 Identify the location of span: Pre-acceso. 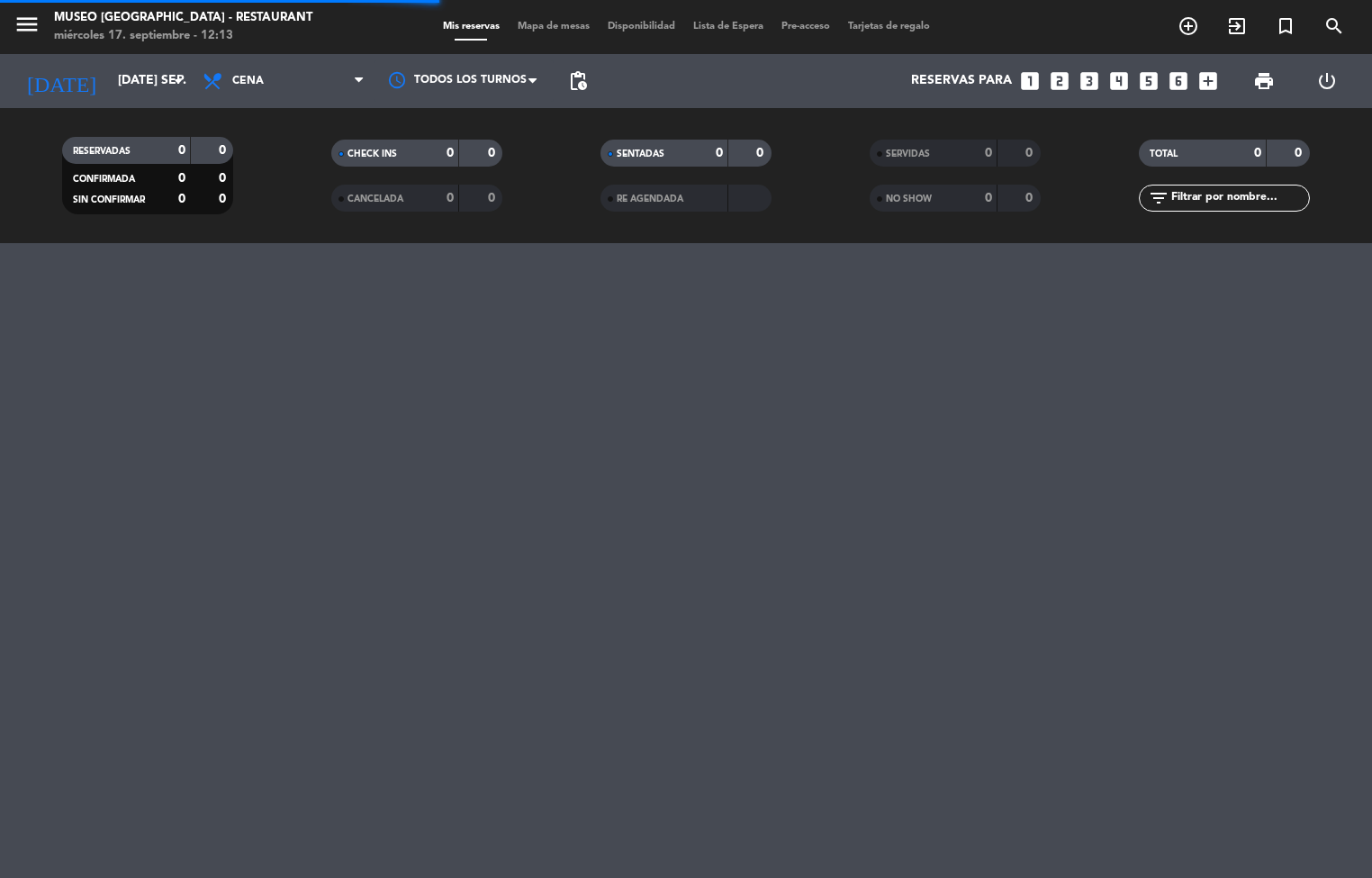
(806, 26).